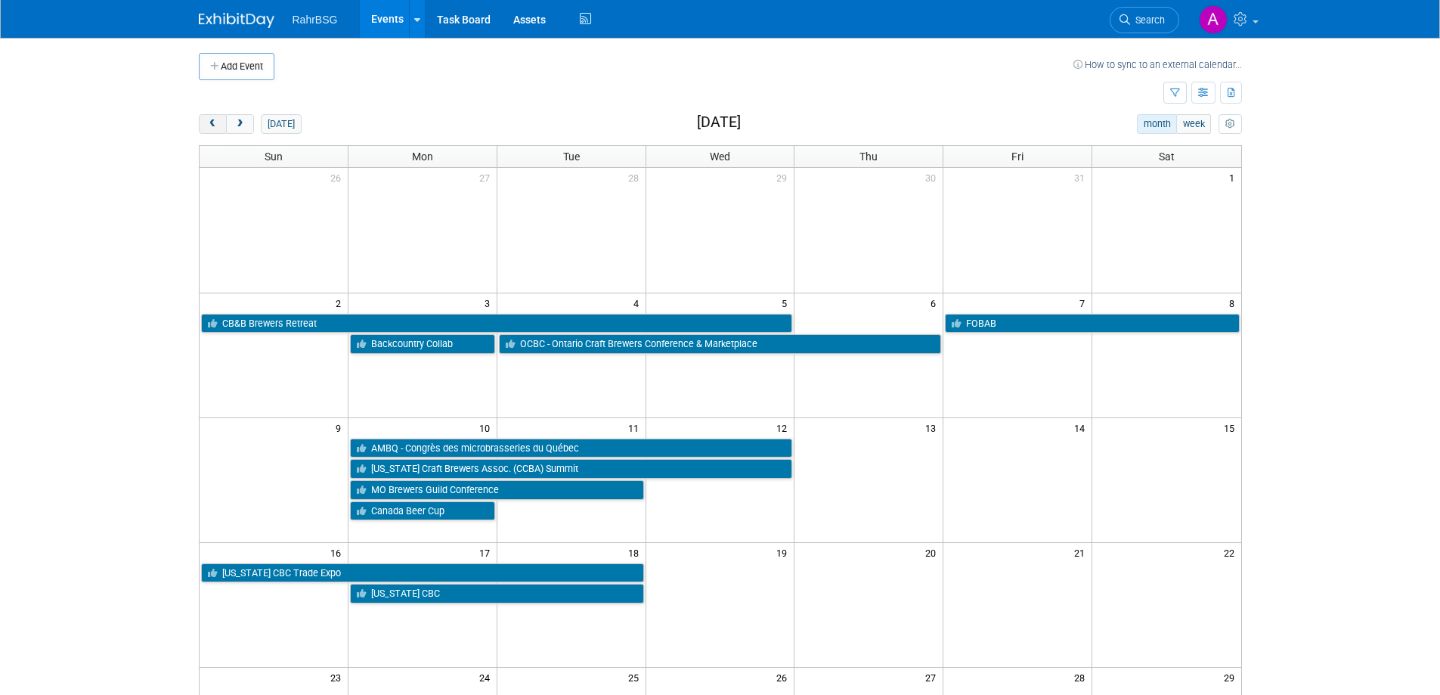 The width and height of the screenshot is (1440, 695). What do you see at coordinates (240, 124) in the screenshot?
I see `button: next` at bounding box center [240, 124].